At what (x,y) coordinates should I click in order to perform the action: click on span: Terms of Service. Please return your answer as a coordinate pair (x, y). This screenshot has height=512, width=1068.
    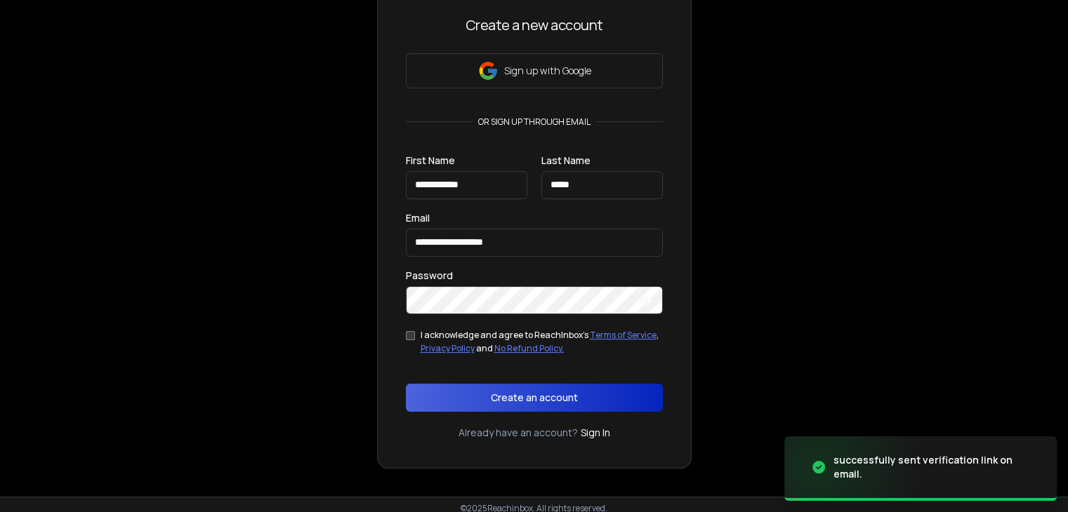
    Looking at the image, I should click on (623, 335).